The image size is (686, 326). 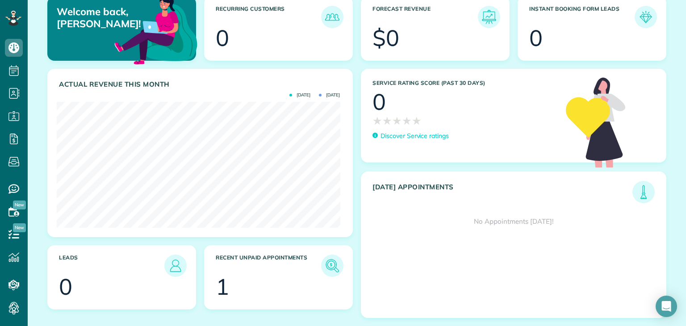 I want to click on h3: Leads, so click(x=112, y=266).